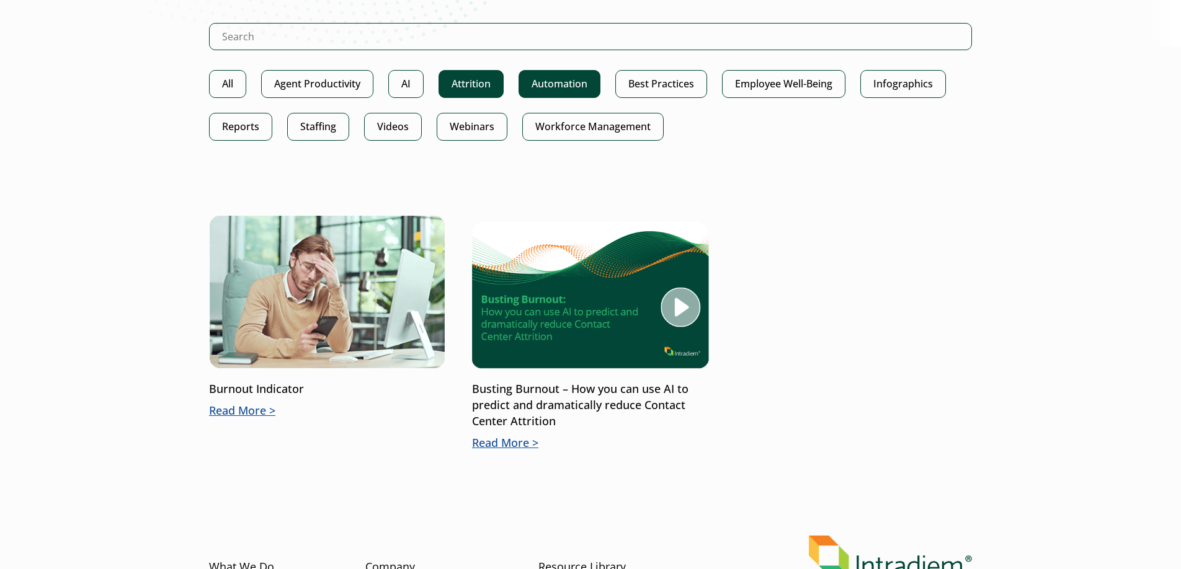 The height and width of the screenshot is (569, 1181). I want to click on a: Best Practices, so click(661, 84).